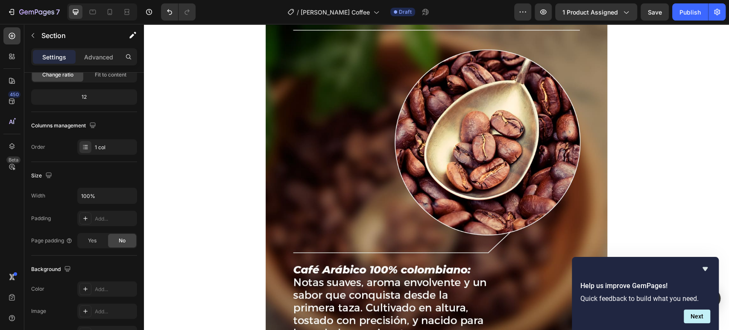  What do you see at coordinates (99, 57) in the screenshot?
I see `p: Advanced` at bounding box center [99, 57].